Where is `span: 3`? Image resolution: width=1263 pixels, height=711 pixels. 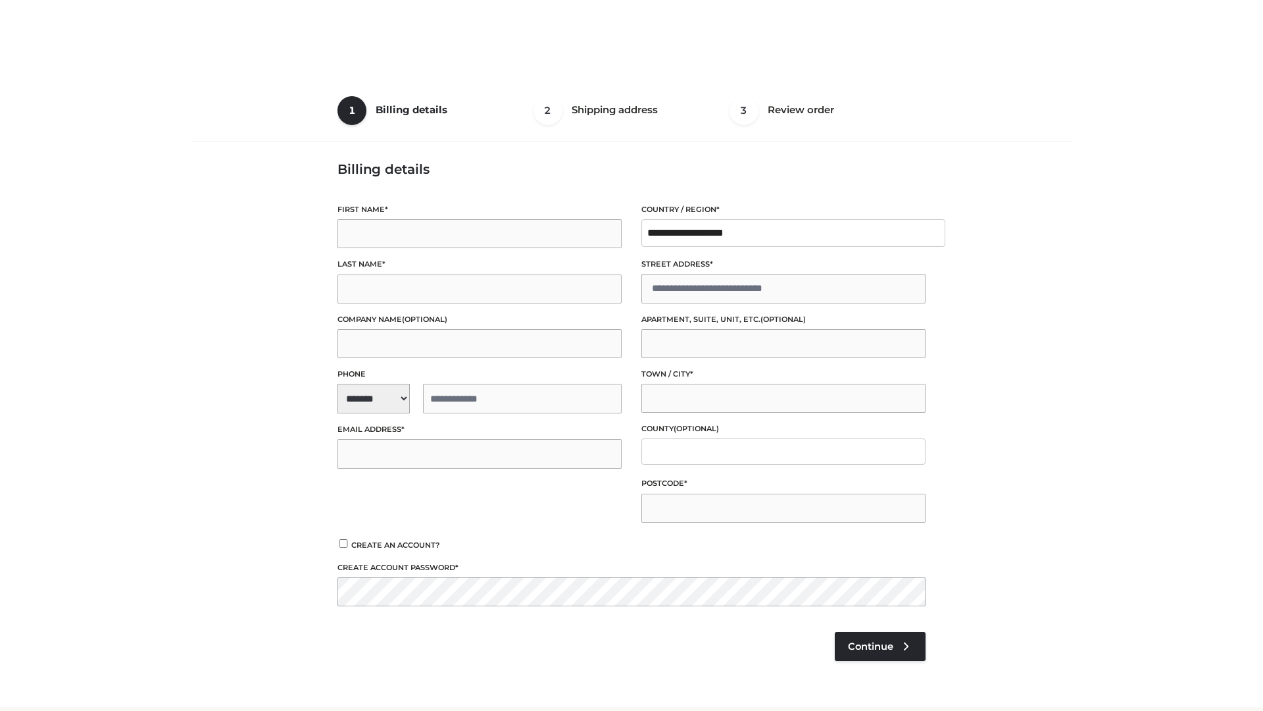
span: 3 is located at coordinates (744, 111).